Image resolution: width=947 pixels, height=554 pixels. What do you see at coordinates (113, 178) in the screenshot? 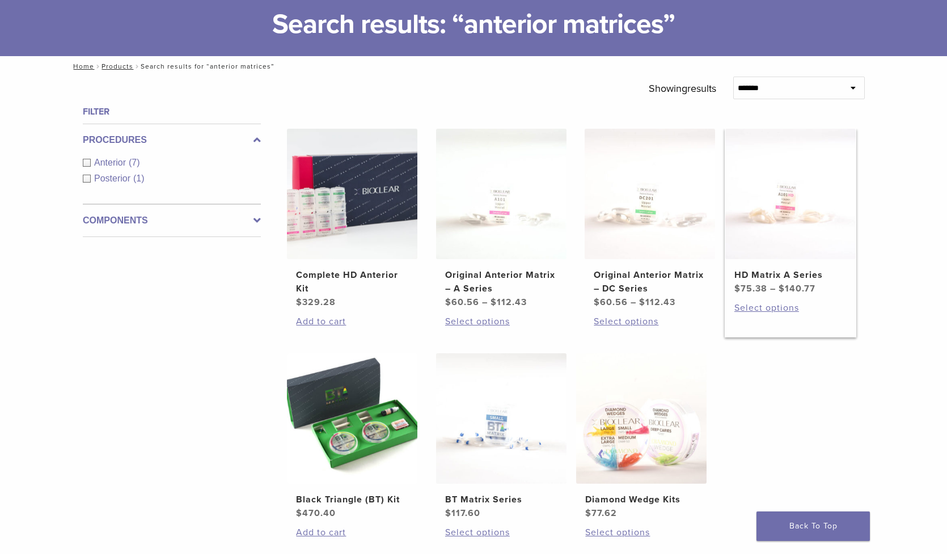
I see `span: Posterior` at bounding box center [113, 178].